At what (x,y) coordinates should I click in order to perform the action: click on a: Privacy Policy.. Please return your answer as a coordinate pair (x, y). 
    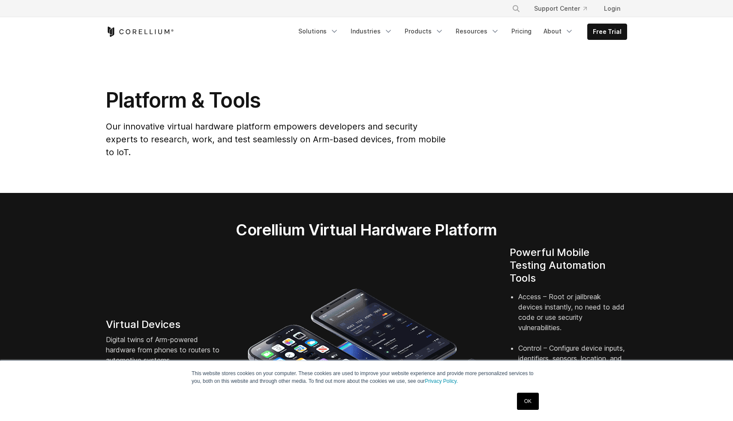
    Looking at the image, I should click on (441, 381).